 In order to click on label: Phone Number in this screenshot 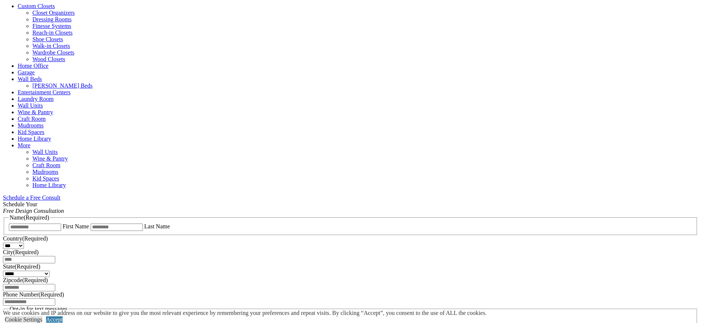, I will do `click(34, 294)`.